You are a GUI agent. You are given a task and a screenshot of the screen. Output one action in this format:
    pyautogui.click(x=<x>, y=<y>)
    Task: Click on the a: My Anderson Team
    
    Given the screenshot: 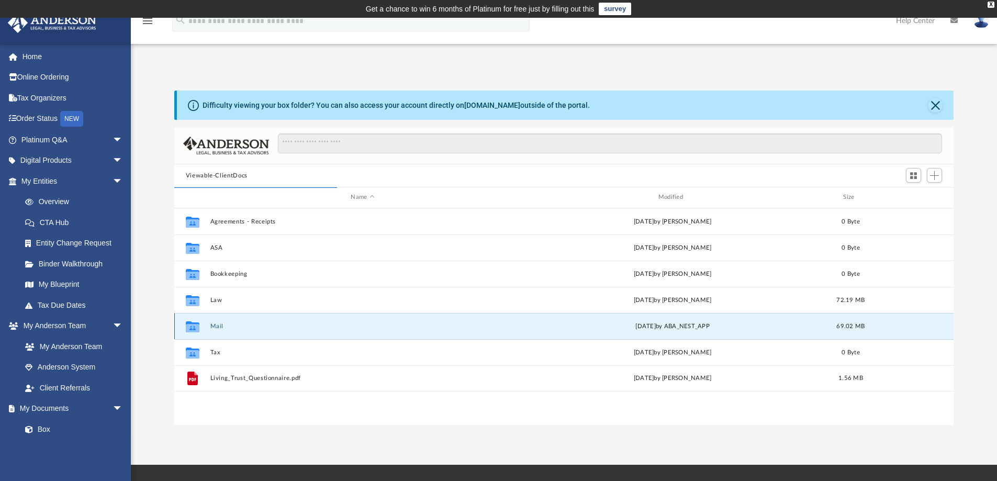 What is the action you would take?
    pyautogui.click(x=71, y=347)
    